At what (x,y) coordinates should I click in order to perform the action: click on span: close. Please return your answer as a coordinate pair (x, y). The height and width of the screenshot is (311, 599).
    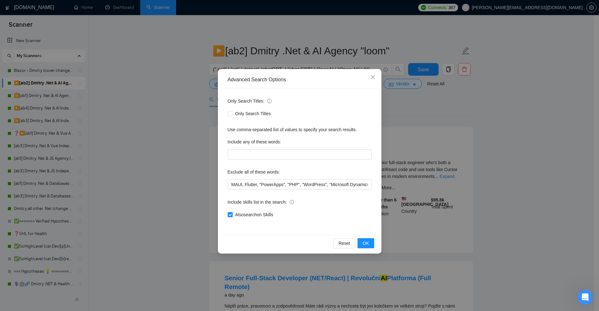
    Looking at the image, I should click on (373, 77).